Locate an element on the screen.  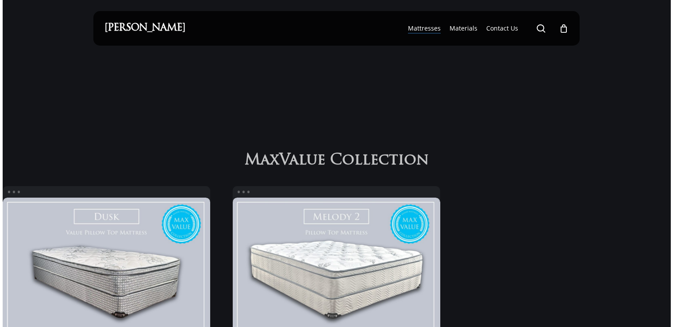
span: MaxValue is located at coordinates (285, 161).